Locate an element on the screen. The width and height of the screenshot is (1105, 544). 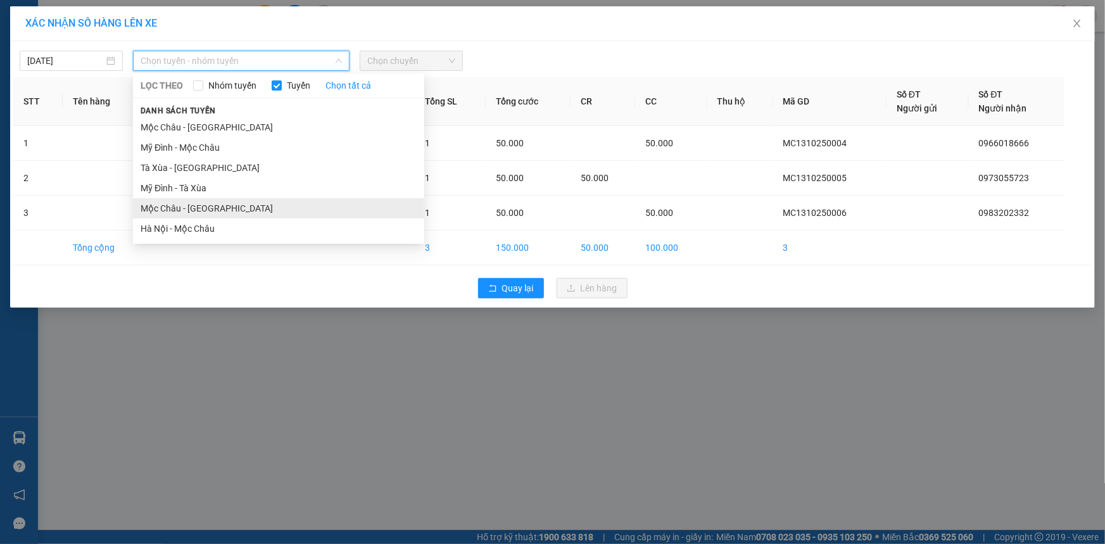
span: Người gửi: is located at coordinates (22, 76).